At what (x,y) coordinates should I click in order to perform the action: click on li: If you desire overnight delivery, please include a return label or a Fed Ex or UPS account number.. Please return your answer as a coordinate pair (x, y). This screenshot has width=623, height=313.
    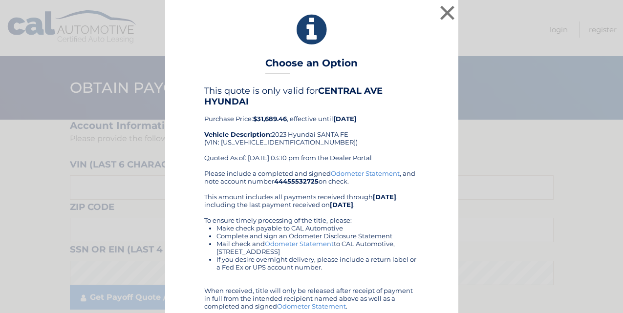
    Looking at the image, I should click on (318, 263).